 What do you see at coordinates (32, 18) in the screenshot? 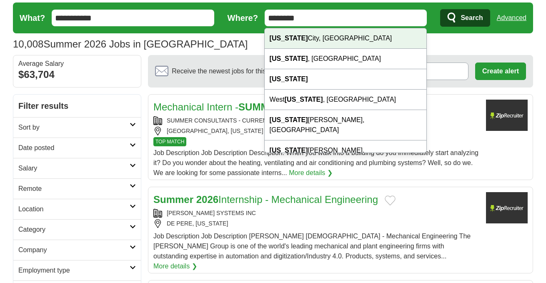
I see `label: What?` at bounding box center [32, 18].